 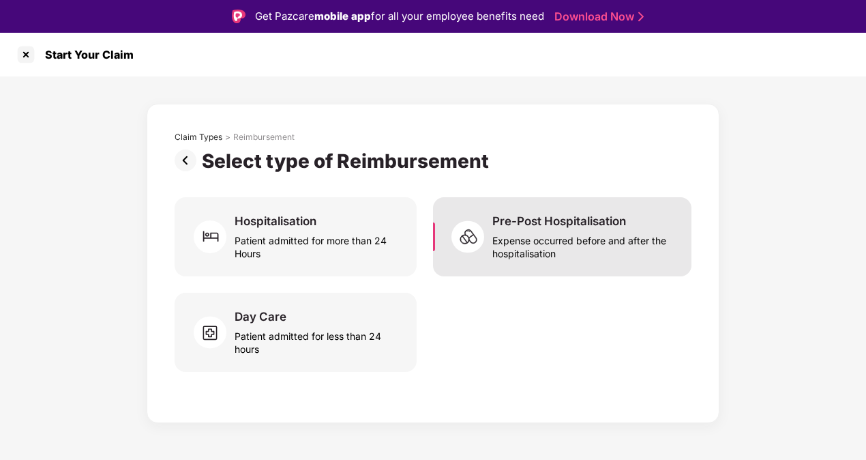 I want to click on div: Expense occurred before and after the hospitalisation, so click(x=584, y=244).